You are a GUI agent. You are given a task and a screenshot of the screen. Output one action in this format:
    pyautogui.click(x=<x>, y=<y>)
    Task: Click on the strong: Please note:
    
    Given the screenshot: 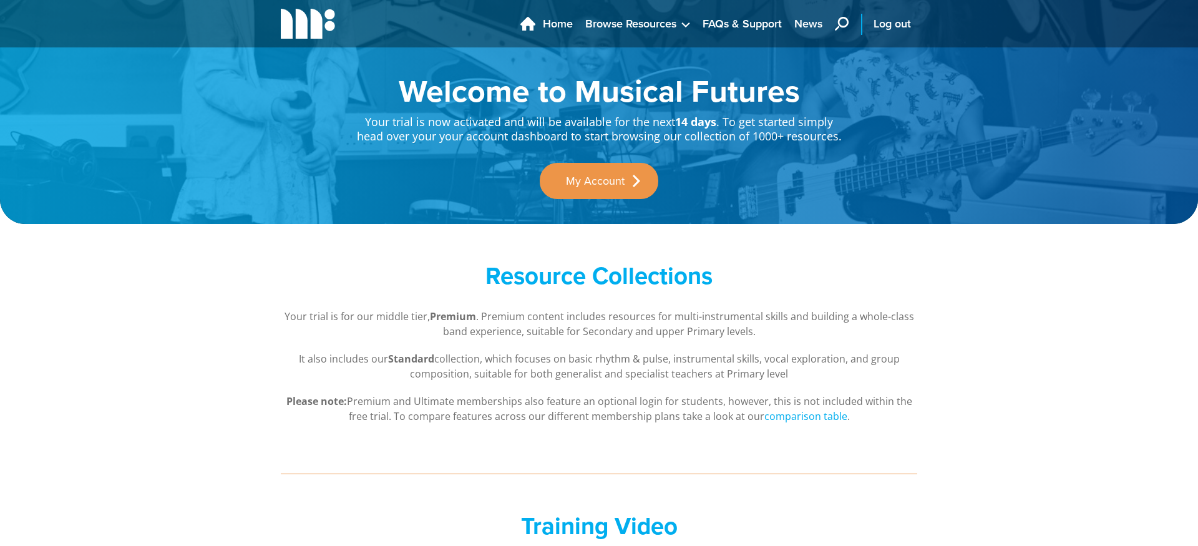 What is the action you would take?
    pyautogui.click(x=316, y=401)
    